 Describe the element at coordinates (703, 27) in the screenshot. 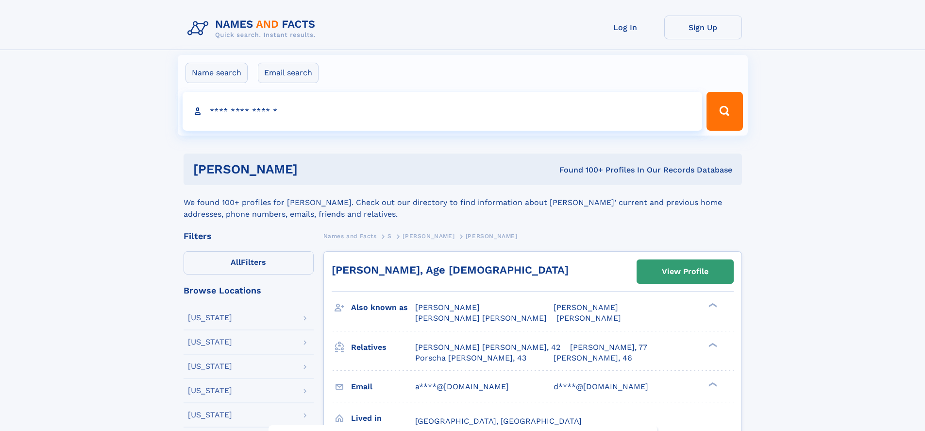

I see `a: Sign Up` at that location.